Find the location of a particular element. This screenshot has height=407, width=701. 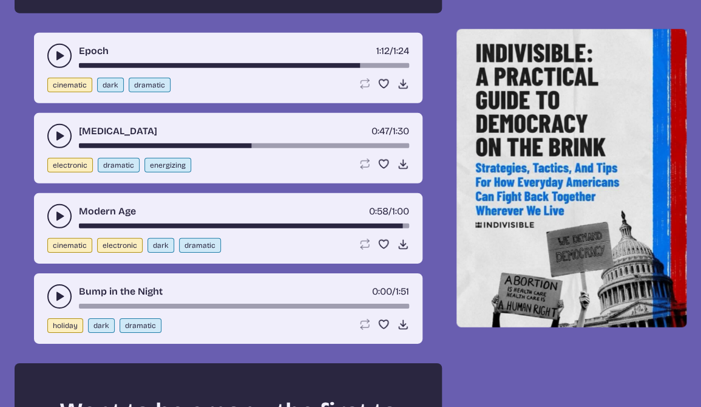

a: Modern Age is located at coordinates (107, 211).